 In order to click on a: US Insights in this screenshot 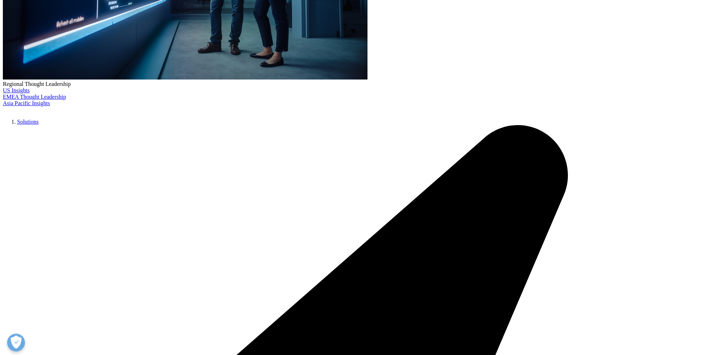, I will do `click(16, 90)`.